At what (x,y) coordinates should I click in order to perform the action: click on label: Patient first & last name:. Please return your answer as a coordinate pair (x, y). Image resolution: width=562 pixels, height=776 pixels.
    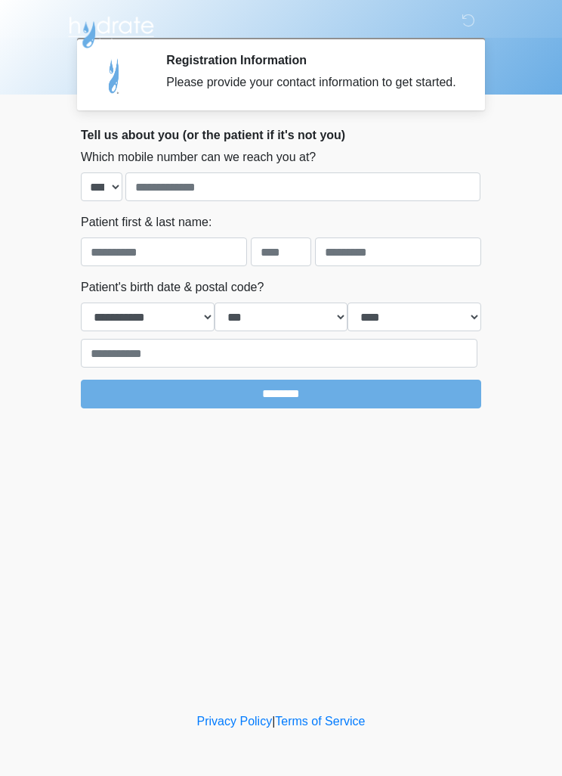
    Looking at the image, I should click on (146, 222).